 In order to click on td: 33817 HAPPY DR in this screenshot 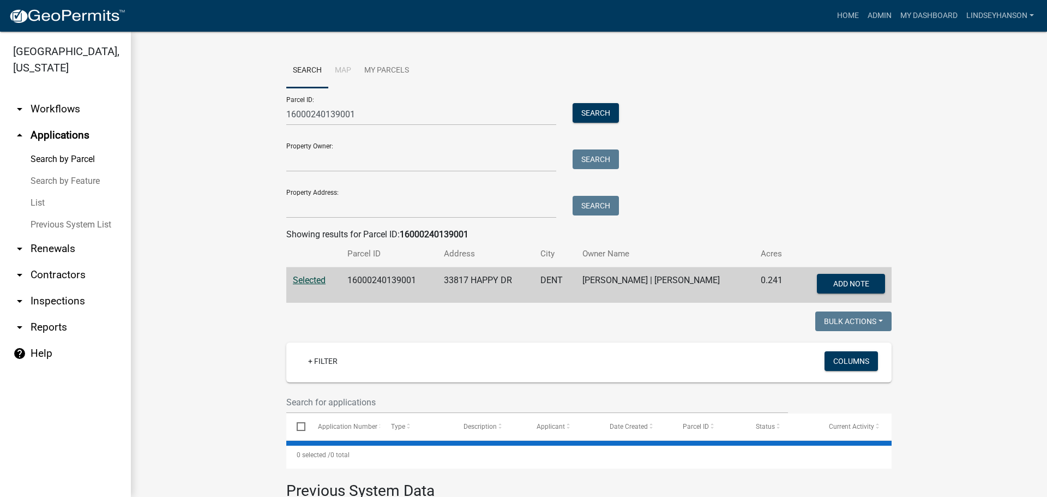, I will do `click(485, 285)`.